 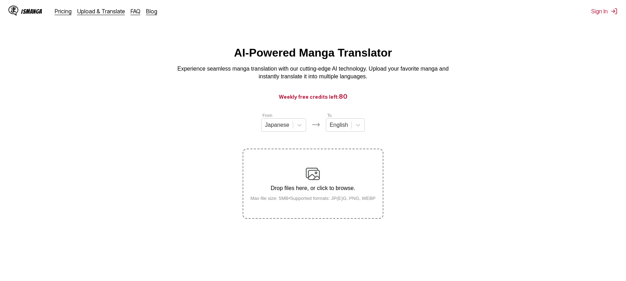 I want to click on small: Max file size: 5MB • Supported formats: JP(E)G, PNG, WEBP, so click(x=313, y=198).